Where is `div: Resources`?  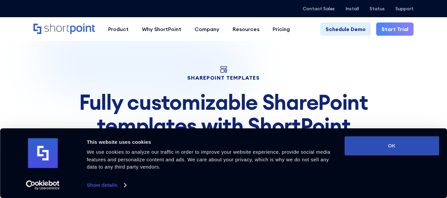 div: Resources is located at coordinates (246, 29).